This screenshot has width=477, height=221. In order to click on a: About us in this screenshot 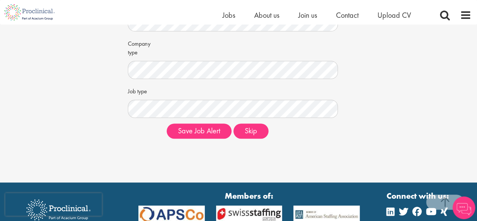, I will do `click(267, 15)`.